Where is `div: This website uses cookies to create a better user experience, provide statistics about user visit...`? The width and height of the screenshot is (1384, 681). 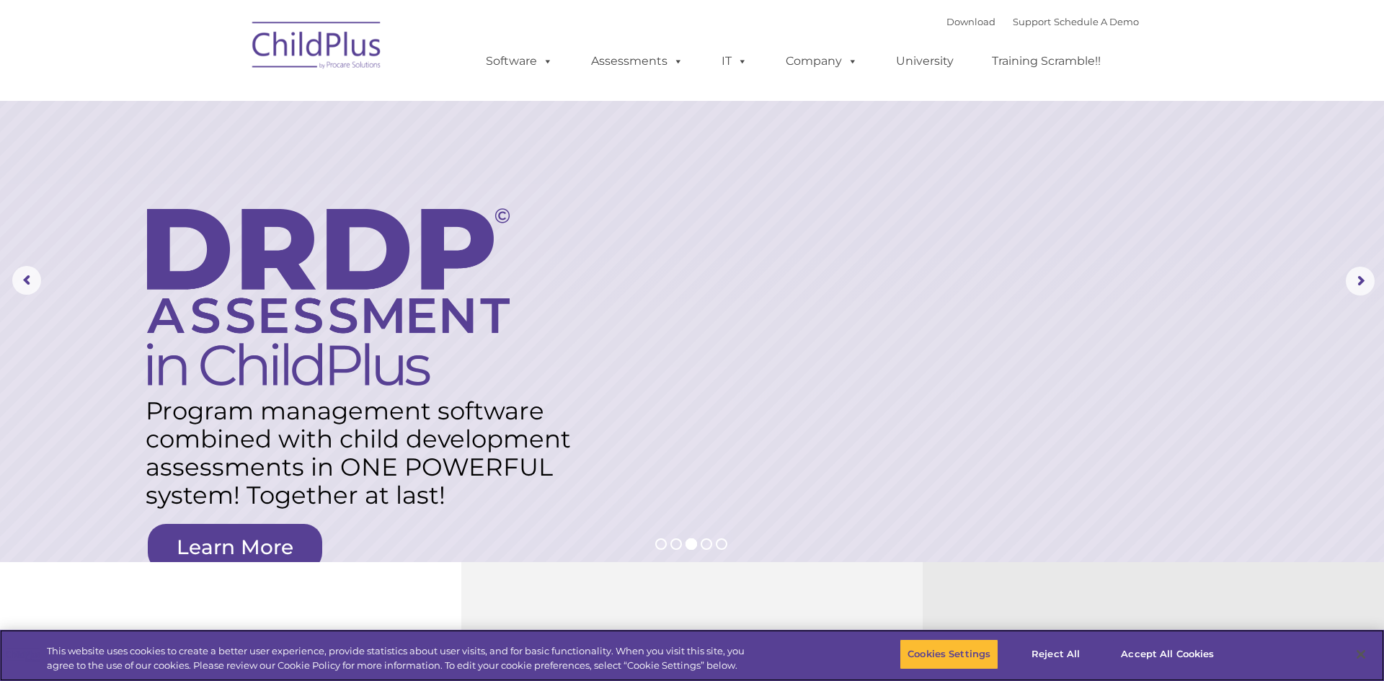
div: This website uses cookies to create a better user experience, provide statistics about user visit... is located at coordinates (404, 658).